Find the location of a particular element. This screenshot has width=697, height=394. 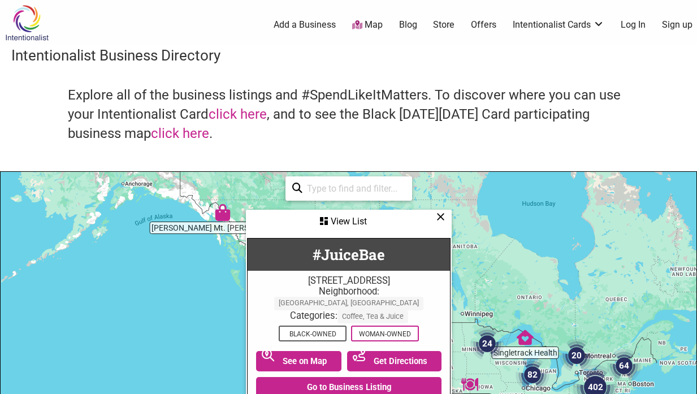

div: 20 is located at coordinates (576, 355).